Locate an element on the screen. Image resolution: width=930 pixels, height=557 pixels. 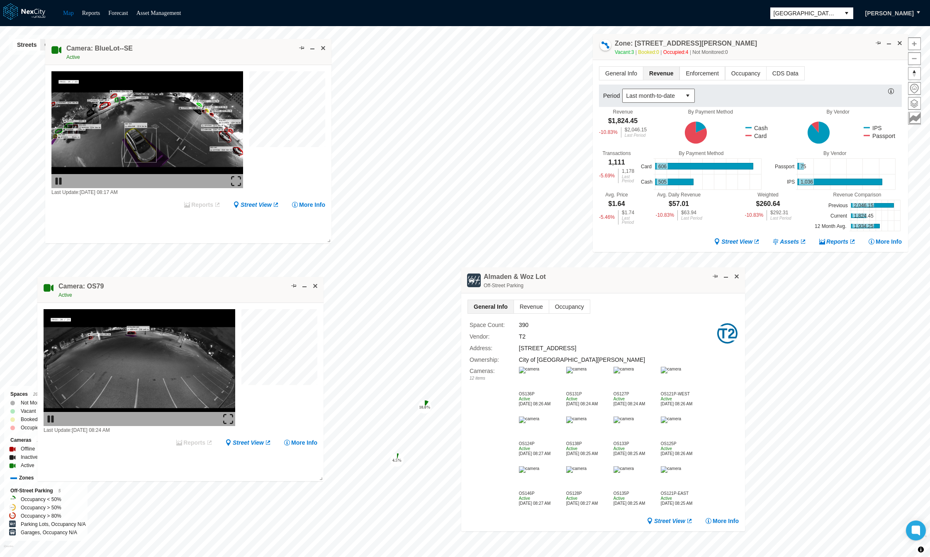
div: OS133P is located at coordinates (634, 444).